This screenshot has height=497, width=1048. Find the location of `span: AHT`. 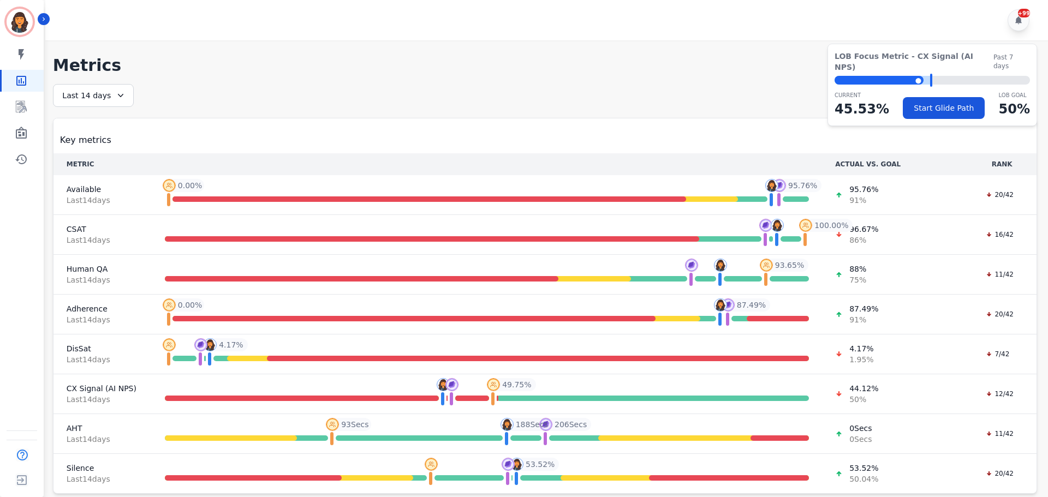

span: AHT is located at coordinates (103, 429).